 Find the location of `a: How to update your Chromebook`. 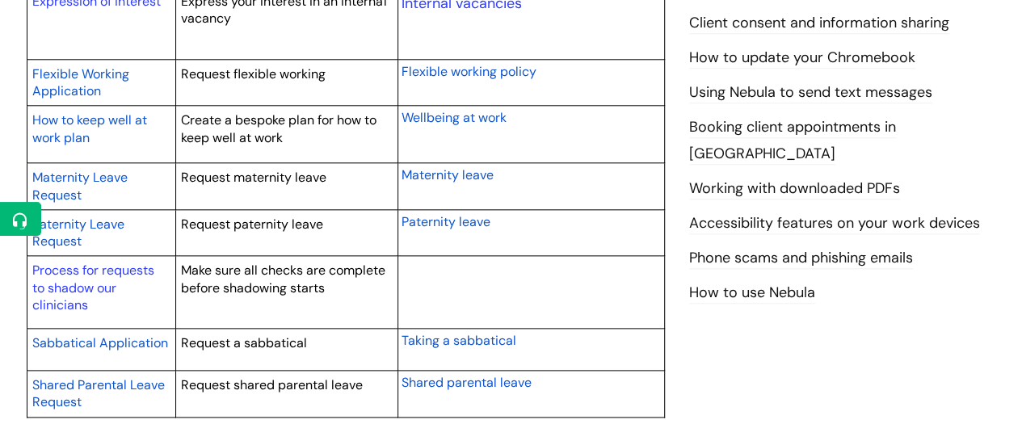

a: How to update your Chromebook is located at coordinates (803, 58).